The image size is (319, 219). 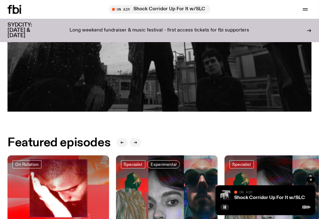 What do you see at coordinates (225, 195) in the screenshot?
I see `img: shock corridor 4 SLC` at bounding box center [225, 195].